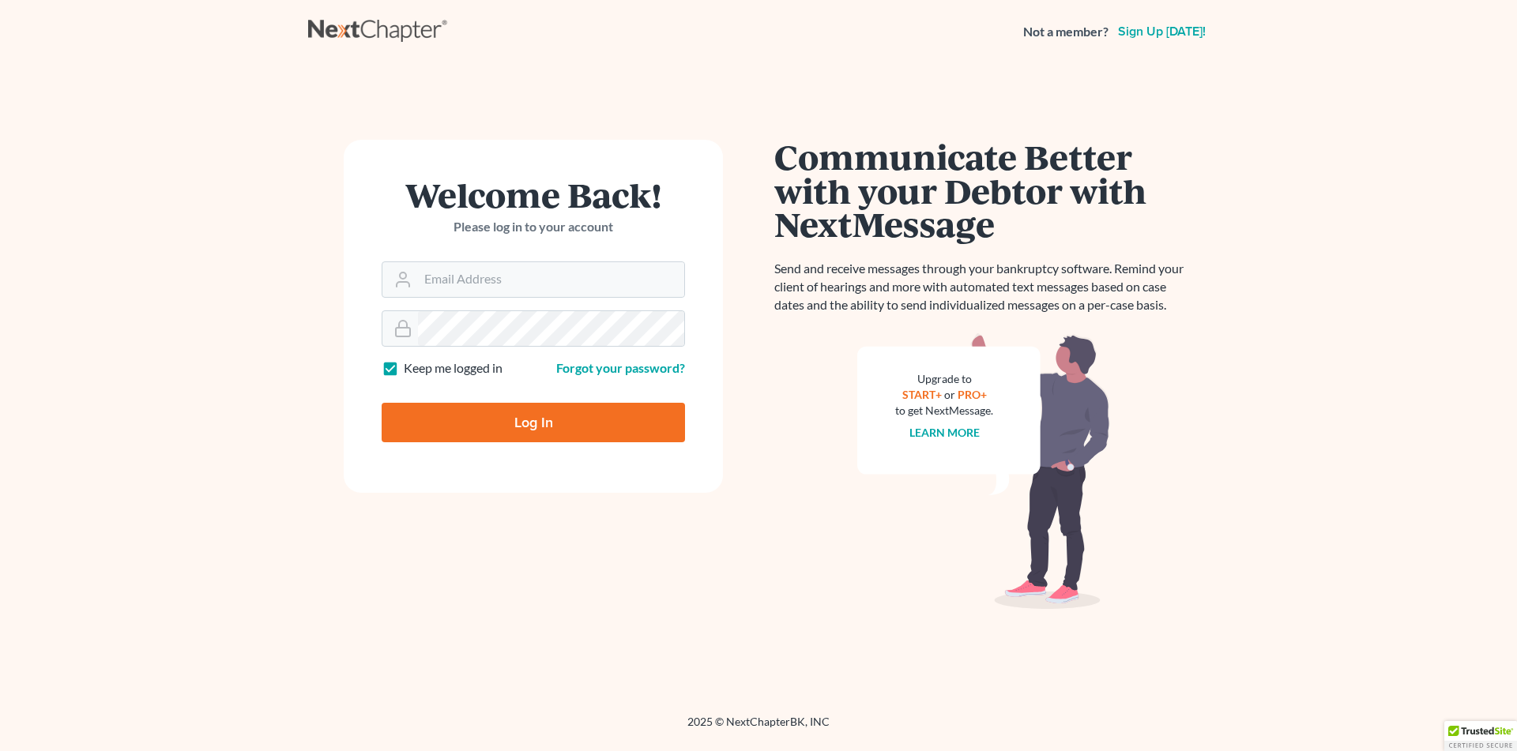 The height and width of the screenshot is (751, 1517). I want to click on input: Email Address, so click(551, 280).